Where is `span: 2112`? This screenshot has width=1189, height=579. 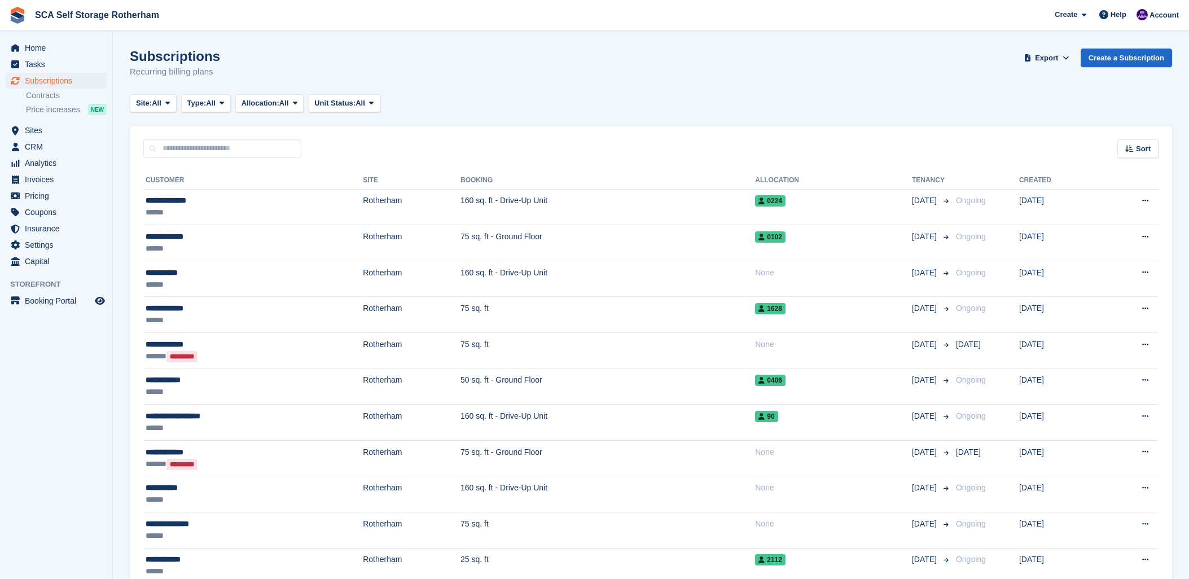
span: 2112 is located at coordinates (770, 560).